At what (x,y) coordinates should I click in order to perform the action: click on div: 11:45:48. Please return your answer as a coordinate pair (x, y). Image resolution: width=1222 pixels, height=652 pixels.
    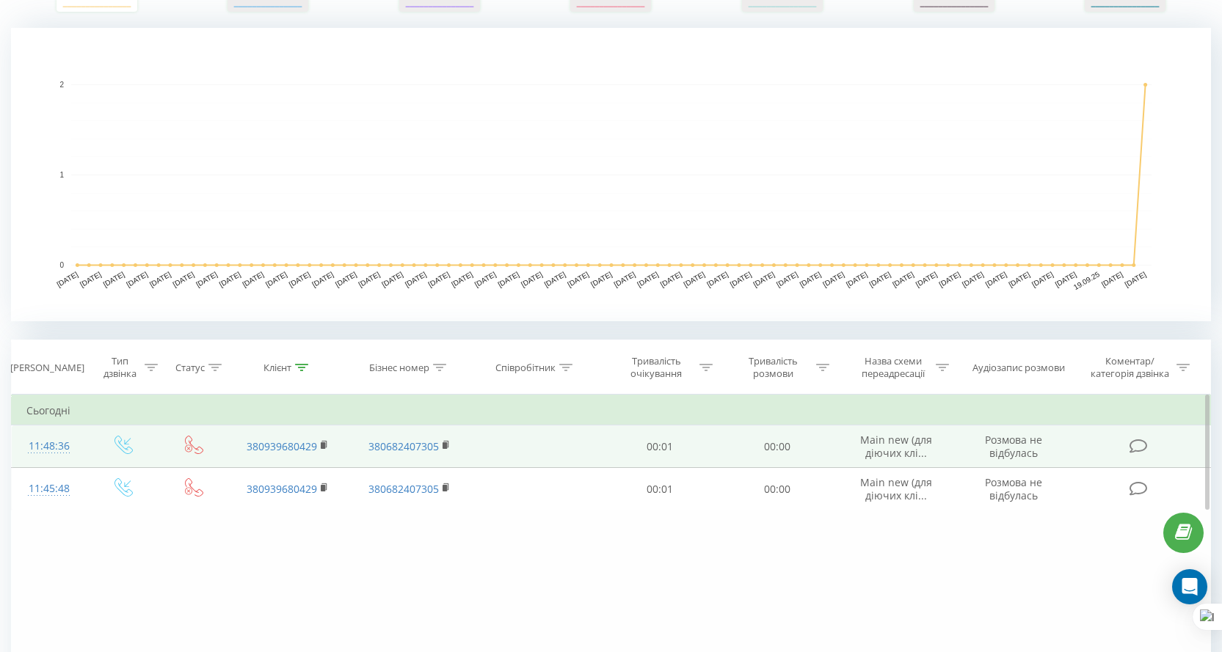
    Looking at the image, I should click on (49, 489).